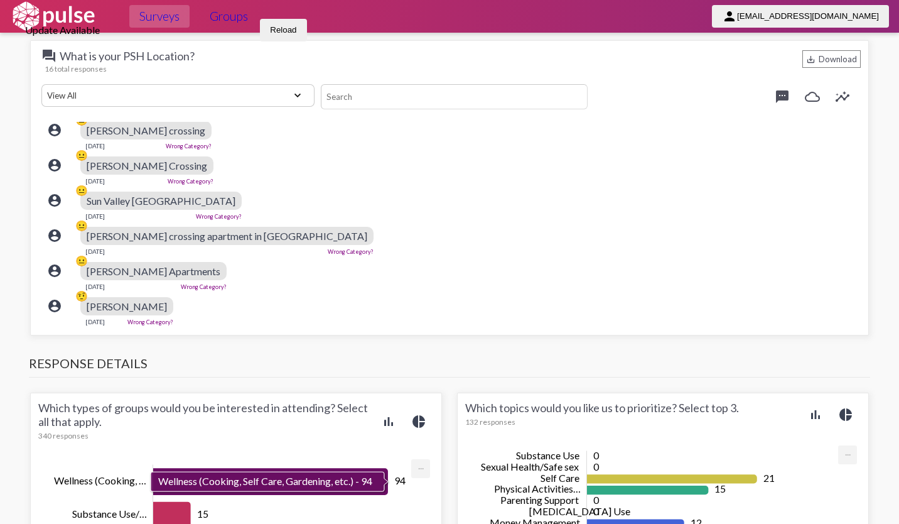 This screenshot has height=524, width=899. What do you see at coordinates (560, 477) in the screenshot?
I see `tspan: Self Care` at bounding box center [560, 477].